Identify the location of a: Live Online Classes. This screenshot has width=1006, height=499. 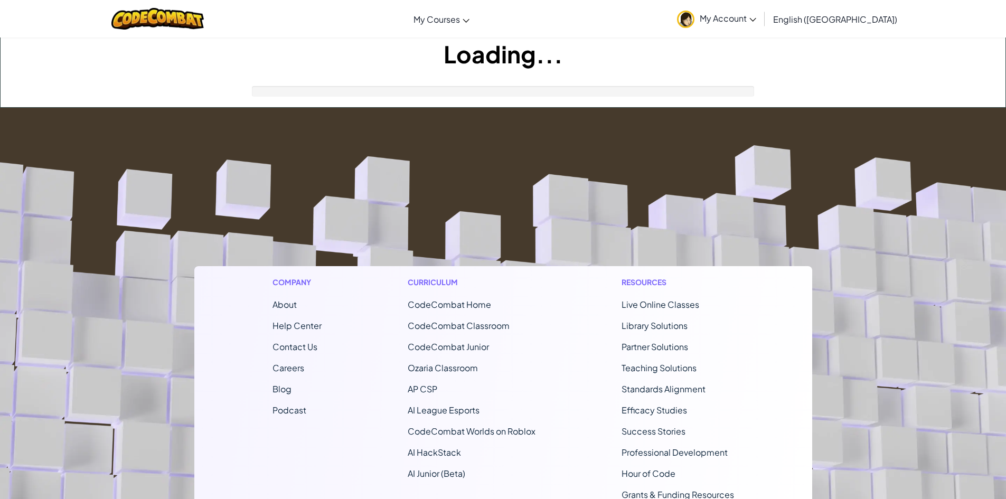
(660, 304).